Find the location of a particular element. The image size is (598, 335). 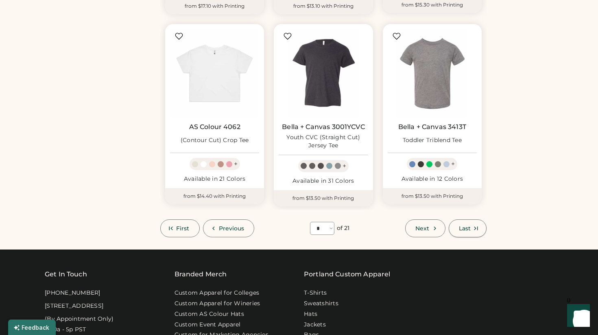

button: Last is located at coordinates (467, 228).